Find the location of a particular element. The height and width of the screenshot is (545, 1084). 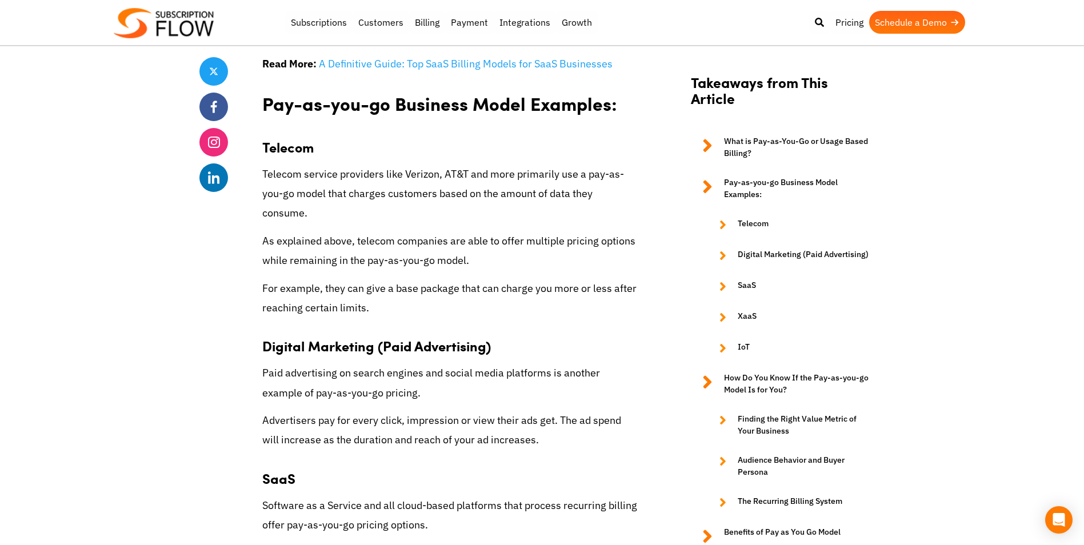

h2: Pay-as-you-go Business Model Examples: is located at coordinates (451, 99).